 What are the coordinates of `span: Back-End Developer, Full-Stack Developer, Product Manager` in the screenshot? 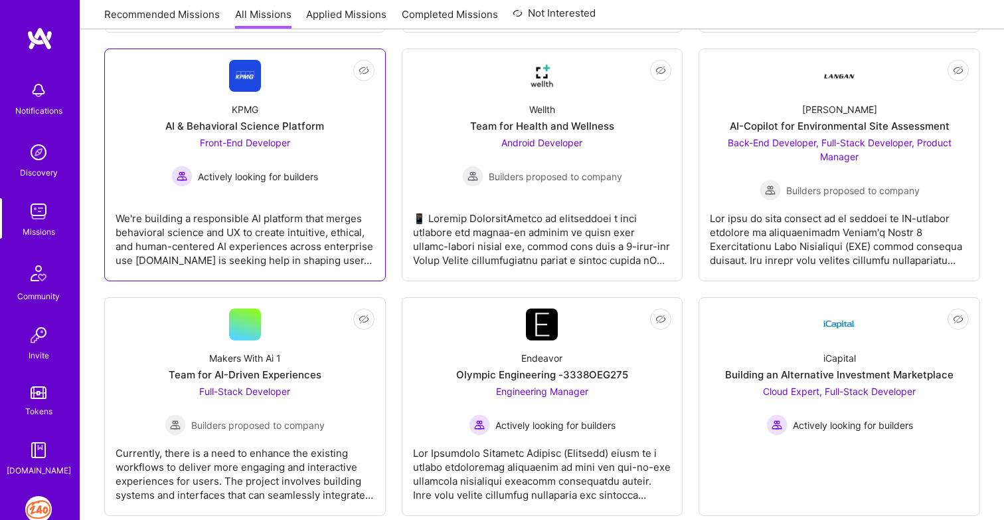 It's located at (840, 149).